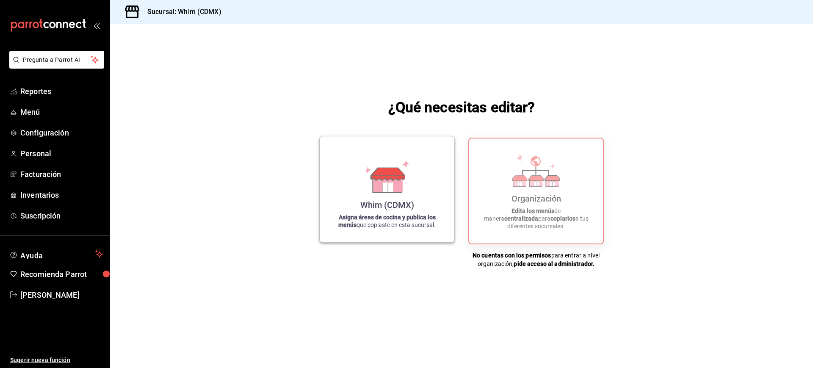 The width and height of the screenshot is (813, 368). I want to click on h3: Sucursal: Whim (CDMX), so click(181, 12).